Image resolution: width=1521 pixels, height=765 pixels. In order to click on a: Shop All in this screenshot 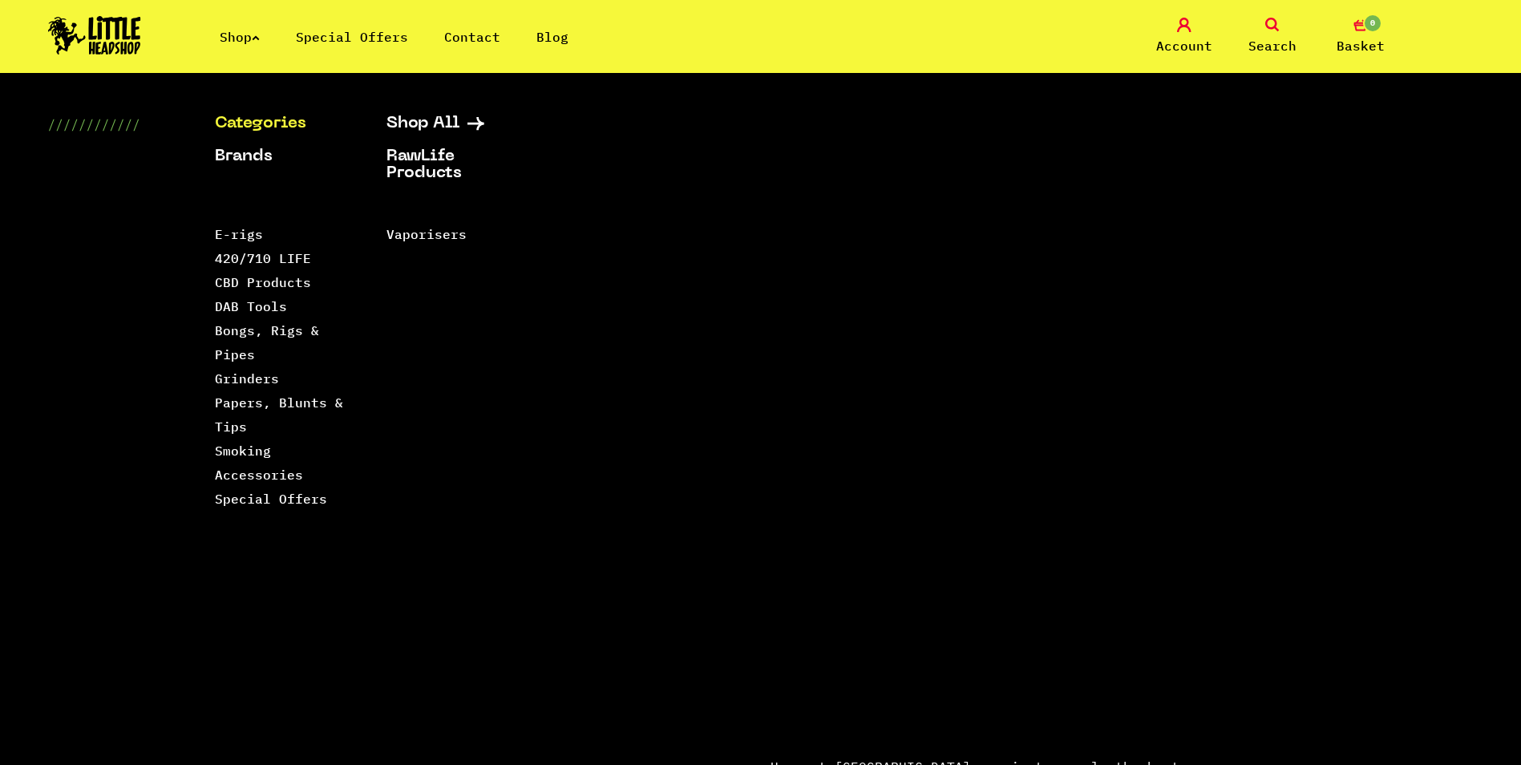, I will do `click(452, 123)`.